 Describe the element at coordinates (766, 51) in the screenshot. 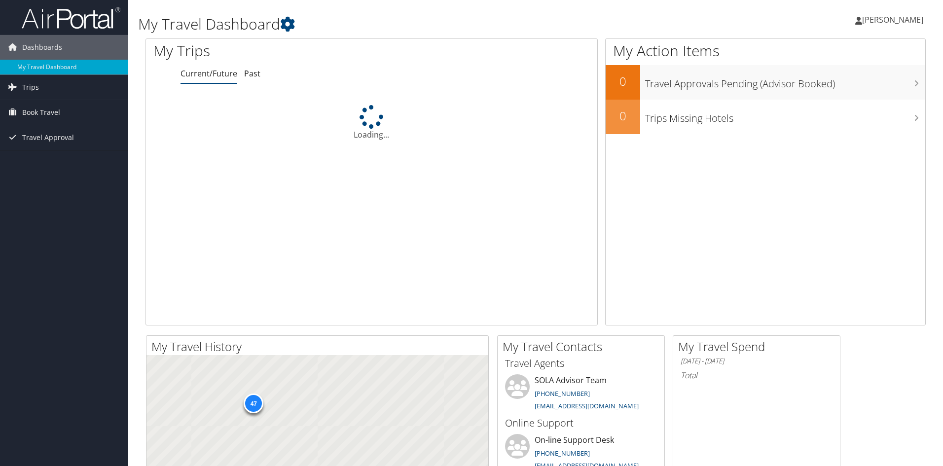

I see `h1: My Action Items` at that location.